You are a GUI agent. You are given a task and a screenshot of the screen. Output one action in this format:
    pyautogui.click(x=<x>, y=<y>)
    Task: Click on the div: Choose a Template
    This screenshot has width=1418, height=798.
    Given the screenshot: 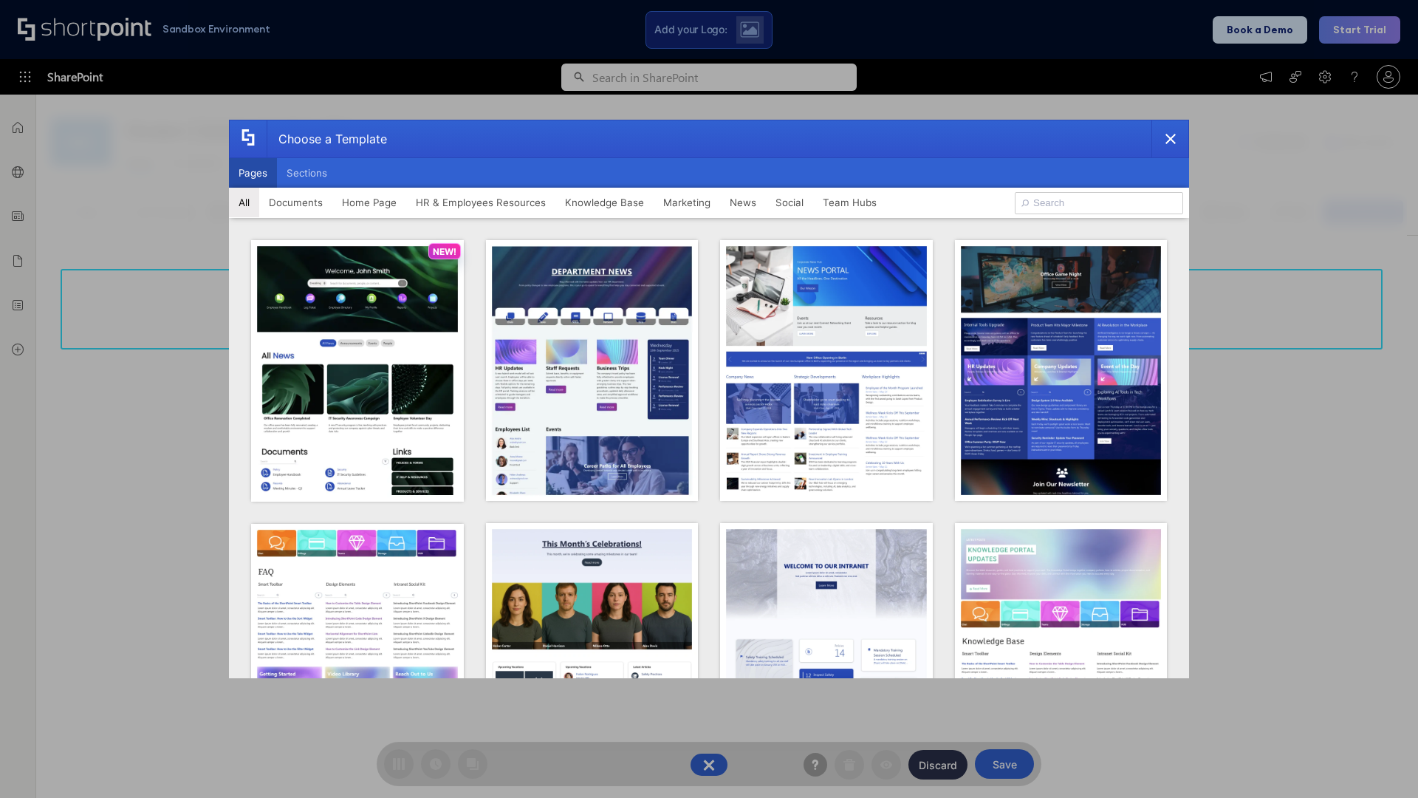 What is the action you would take?
    pyautogui.click(x=326, y=139)
    